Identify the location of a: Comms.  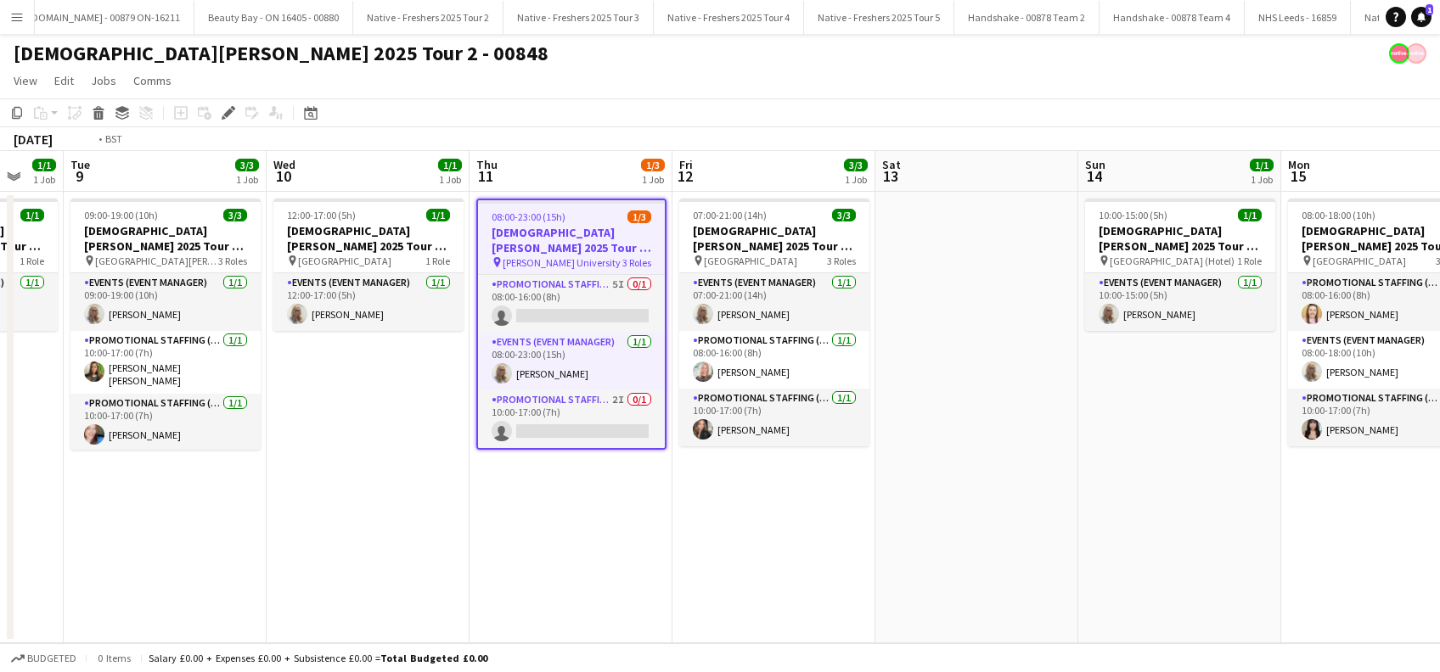
(152, 81).